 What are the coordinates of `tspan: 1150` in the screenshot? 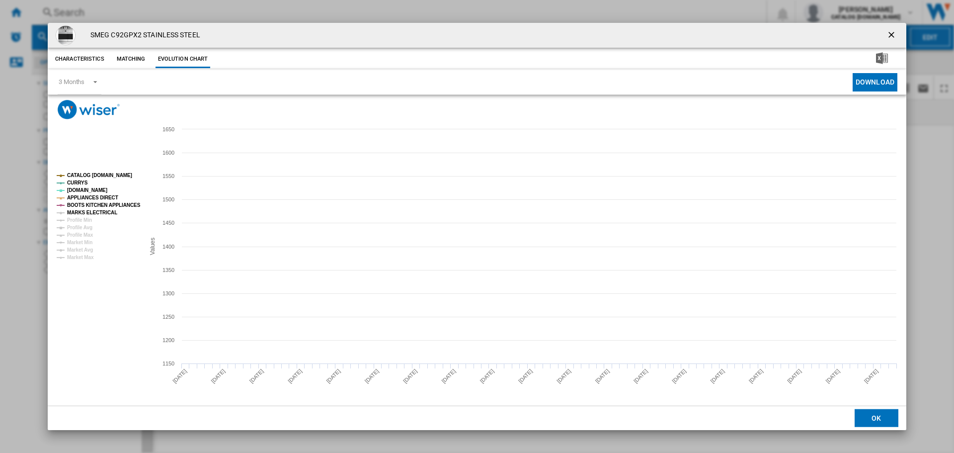 It's located at (168, 363).